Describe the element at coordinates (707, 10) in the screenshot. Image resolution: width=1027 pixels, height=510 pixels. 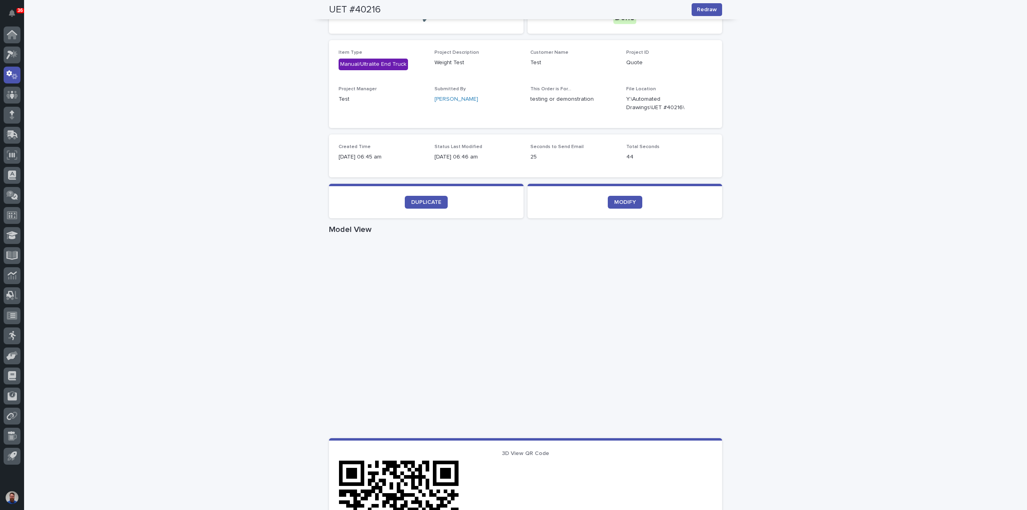
I see `button: Redraw` at that location.